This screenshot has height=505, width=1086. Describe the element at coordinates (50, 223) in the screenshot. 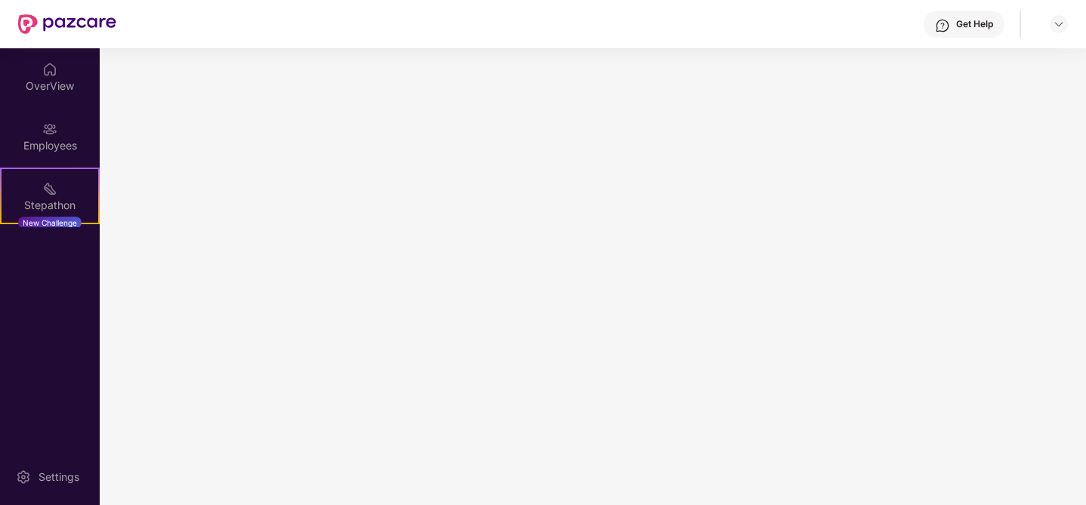

I see `div: New Challenge` at that location.